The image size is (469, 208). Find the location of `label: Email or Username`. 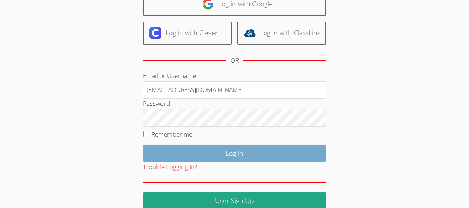

label: Email or Username is located at coordinates (169, 75).